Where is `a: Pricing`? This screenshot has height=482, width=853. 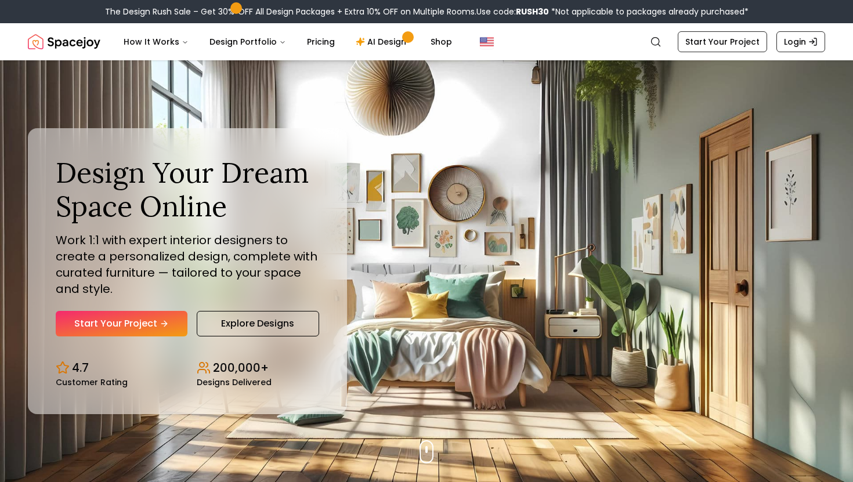 a: Pricing is located at coordinates (321, 42).